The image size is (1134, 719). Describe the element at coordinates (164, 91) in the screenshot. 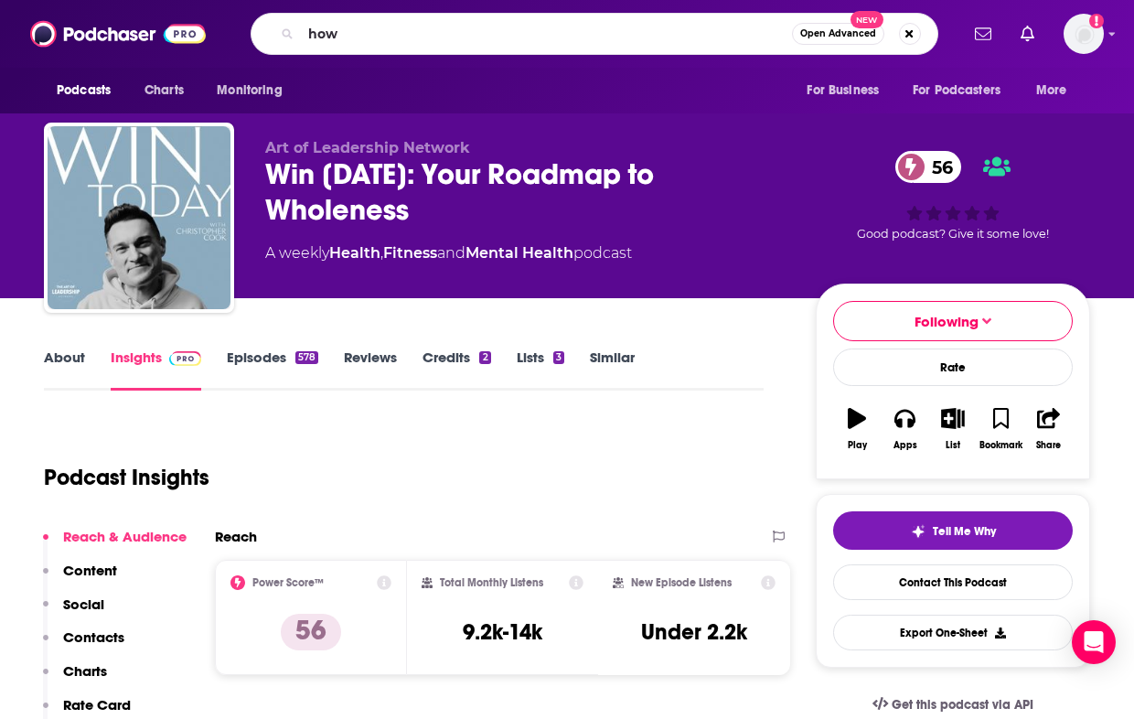

I see `span: Charts` at that location.